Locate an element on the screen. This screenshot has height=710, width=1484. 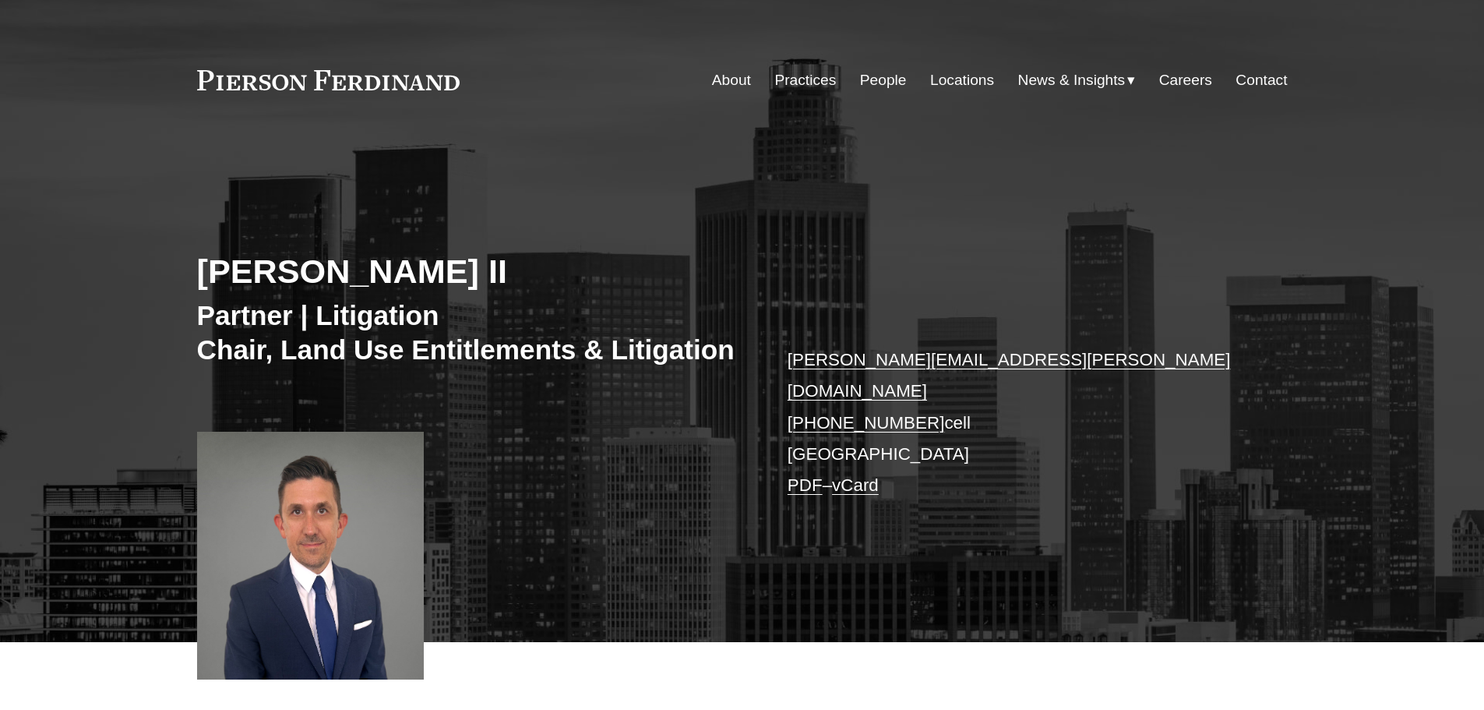
a: vCard is located at coordinates (856, 485).